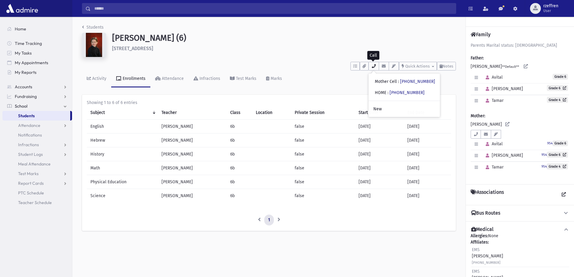 The image size is (574, 277). What do you see at coordinates (273, 8) in the screenshot?
I see `input: Search` at bounding box center [273, 8].